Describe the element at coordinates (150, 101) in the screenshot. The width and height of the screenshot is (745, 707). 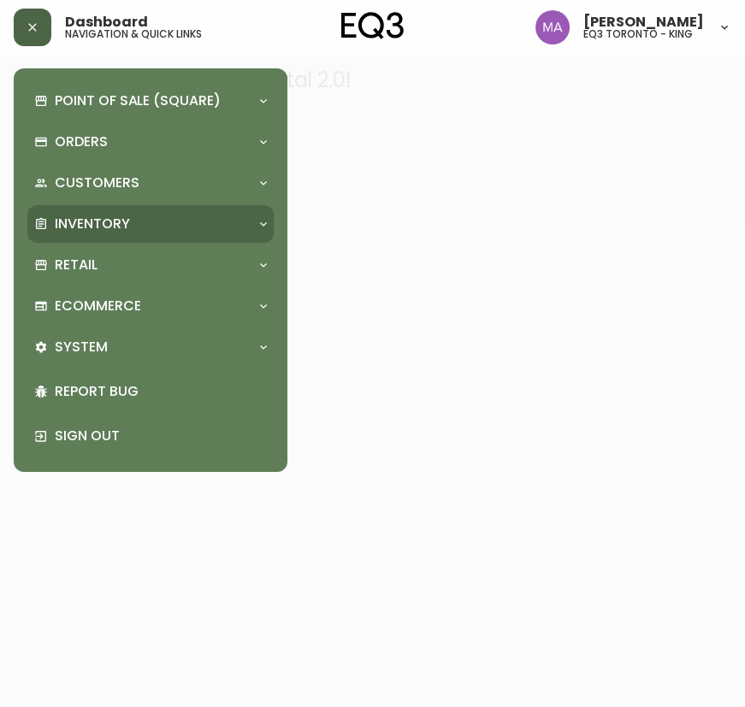
I see `div: Point of Sale (Square)` at that location.